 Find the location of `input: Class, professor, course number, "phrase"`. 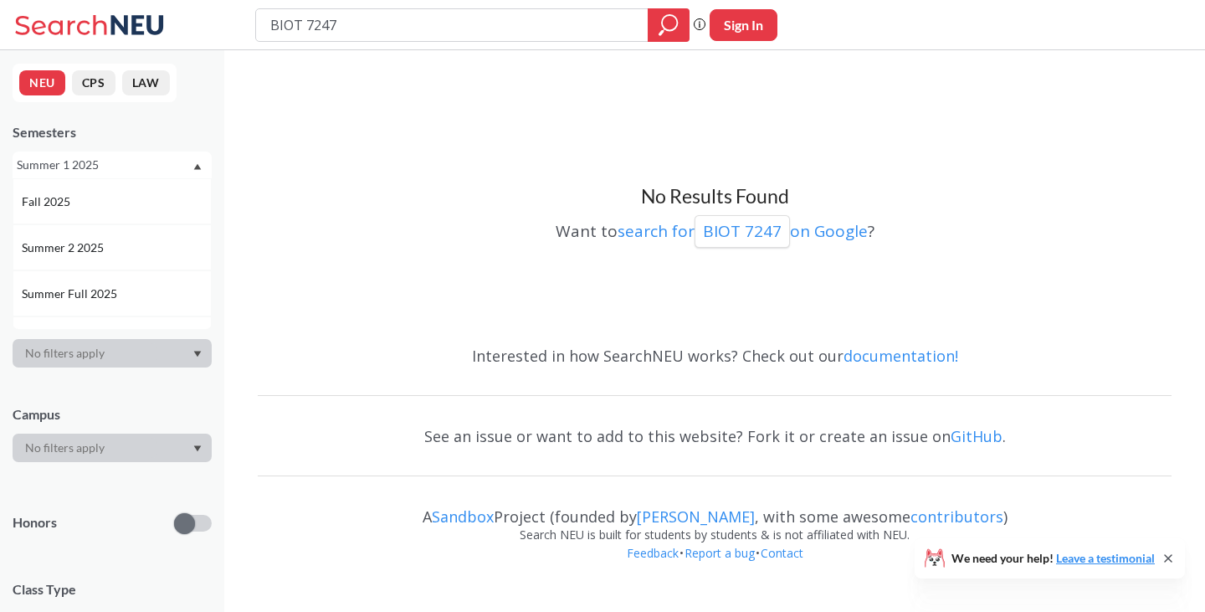

input: Class, professor, course number, "phrase" is located at coordinates (452, 25).